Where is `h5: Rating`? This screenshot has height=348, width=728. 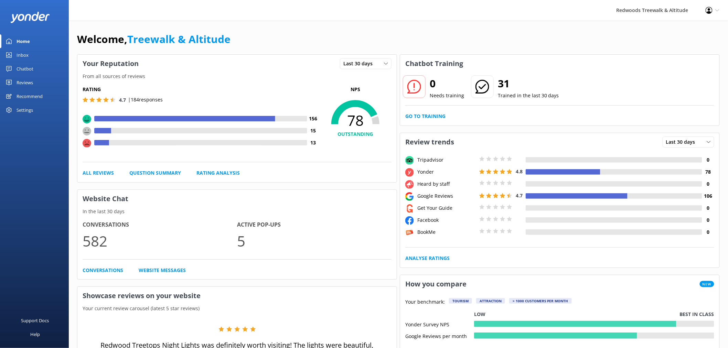
h5: Rating is located at coordinates (201, 89).